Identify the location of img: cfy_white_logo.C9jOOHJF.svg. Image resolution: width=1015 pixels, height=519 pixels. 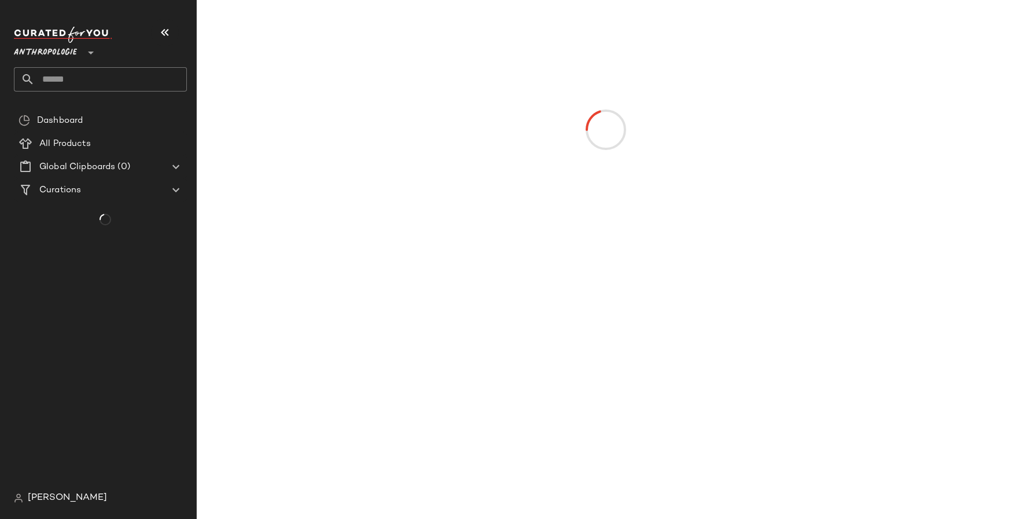
(63, 35).